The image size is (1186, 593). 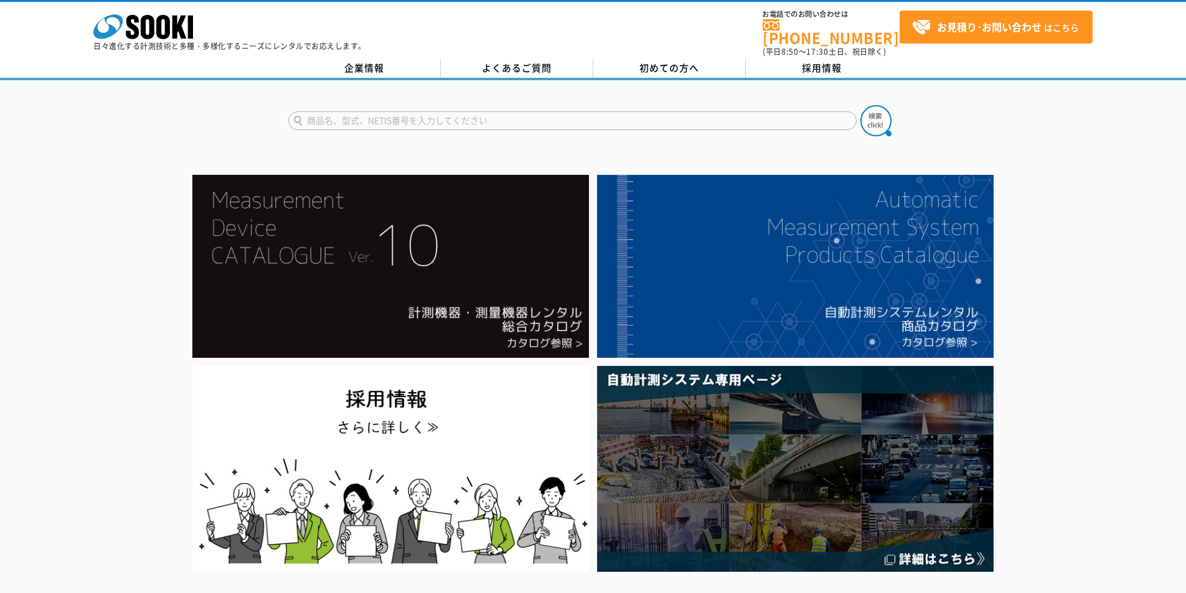 What do you see at coordinates (822, 68) in the screenshot?
I see `a: 採用情報` at bounding box center [822, 68].